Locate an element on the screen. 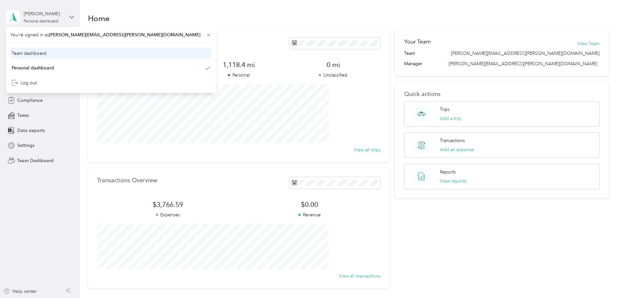  span: Settings is located at coordinates (26, 145).